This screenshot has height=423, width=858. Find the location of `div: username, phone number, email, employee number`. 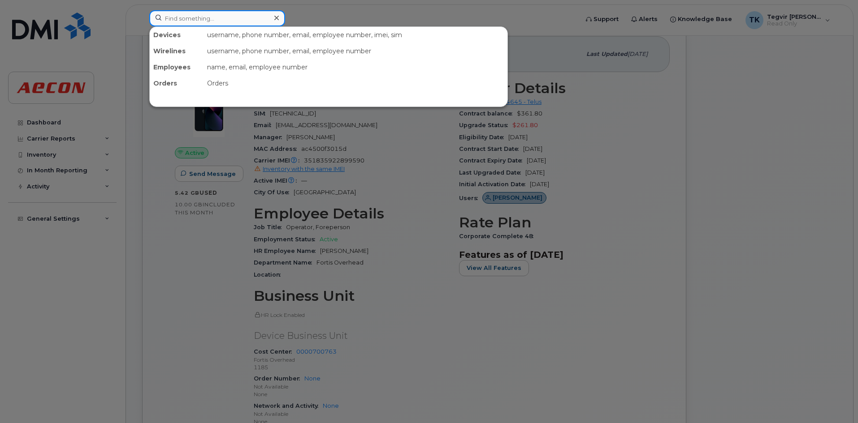

div: username, phone number, email, employee number is located at coordinates (355, 51).